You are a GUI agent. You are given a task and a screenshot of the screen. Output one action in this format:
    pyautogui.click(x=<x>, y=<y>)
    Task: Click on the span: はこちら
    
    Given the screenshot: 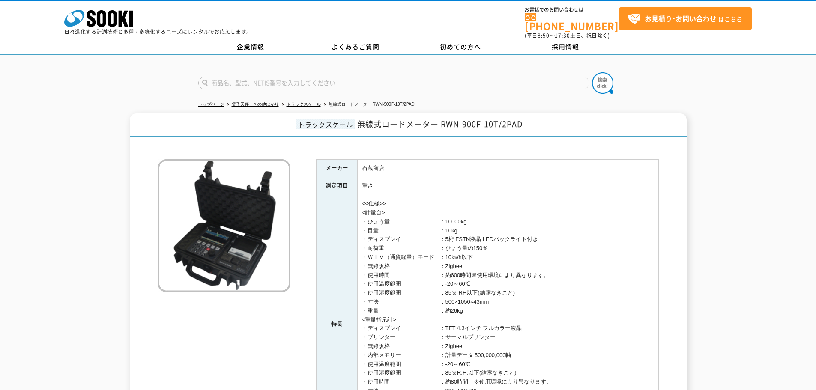 What is the action you would take?
    pyautogui.click(x=685, y=19)
    